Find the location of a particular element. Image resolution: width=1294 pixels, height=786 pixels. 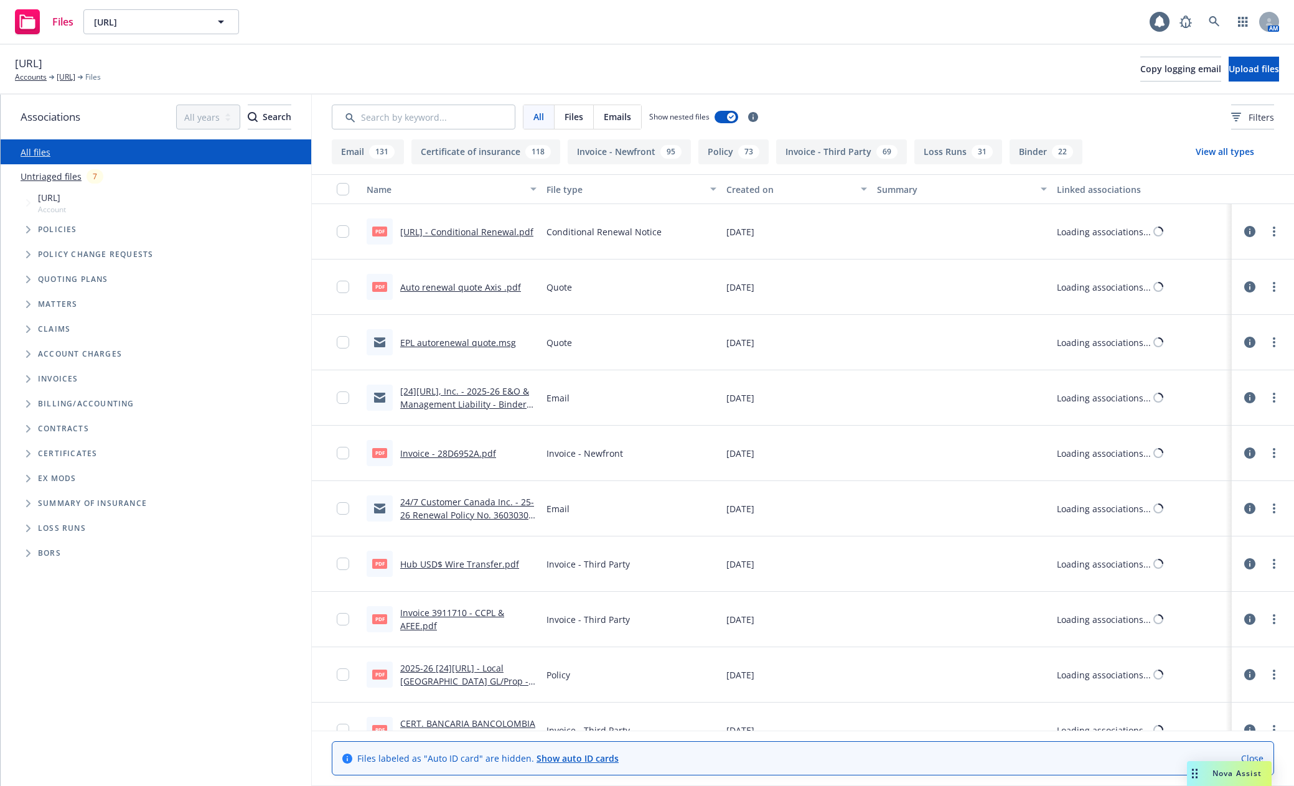

div: 7 is located at coordinates (95, 176).